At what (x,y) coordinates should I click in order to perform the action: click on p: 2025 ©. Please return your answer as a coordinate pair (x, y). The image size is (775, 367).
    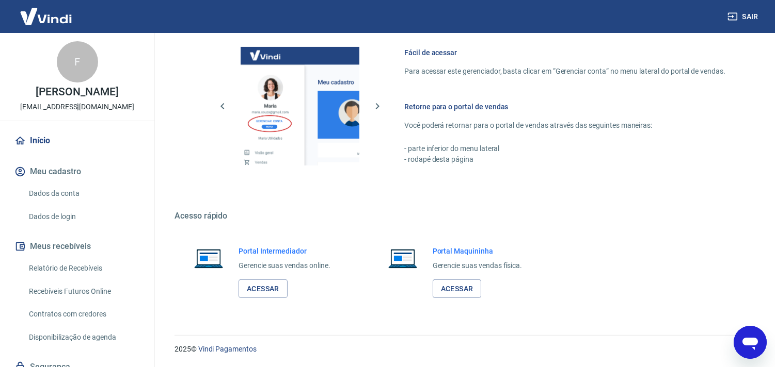
    Looking at the image, I should click on (462, 349).